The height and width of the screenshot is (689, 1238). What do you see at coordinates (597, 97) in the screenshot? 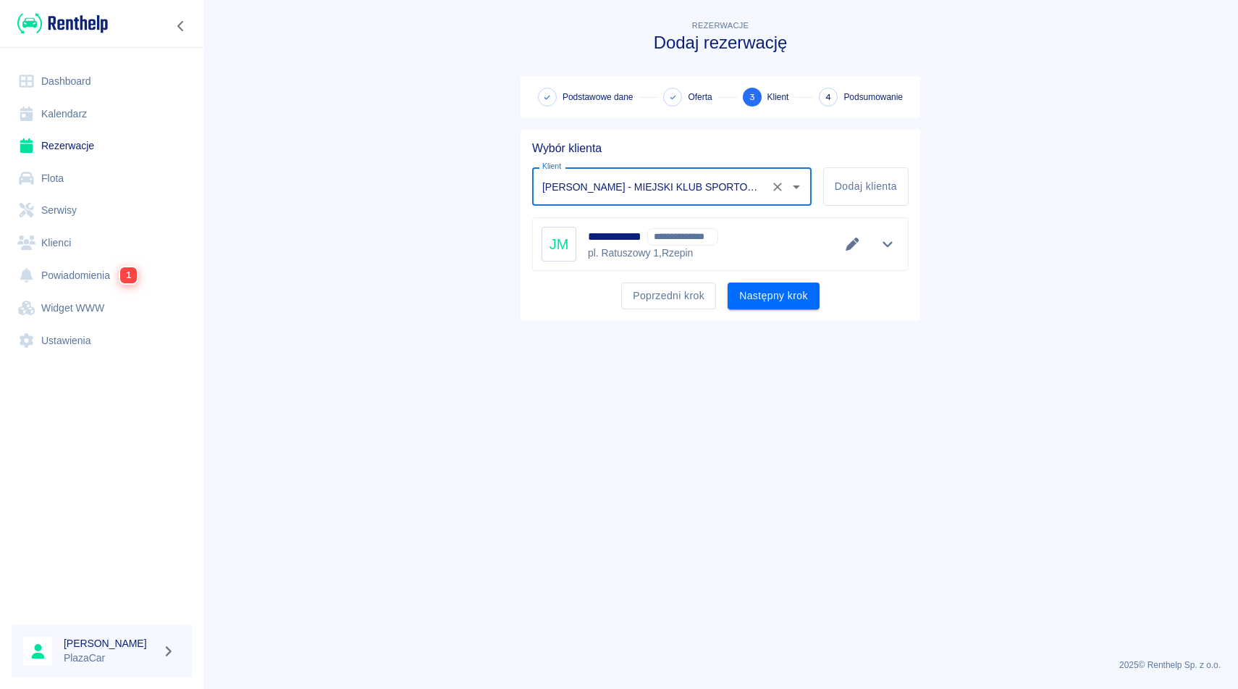
I see `span: Podstawowe dane` at bounding box center [597, 97].